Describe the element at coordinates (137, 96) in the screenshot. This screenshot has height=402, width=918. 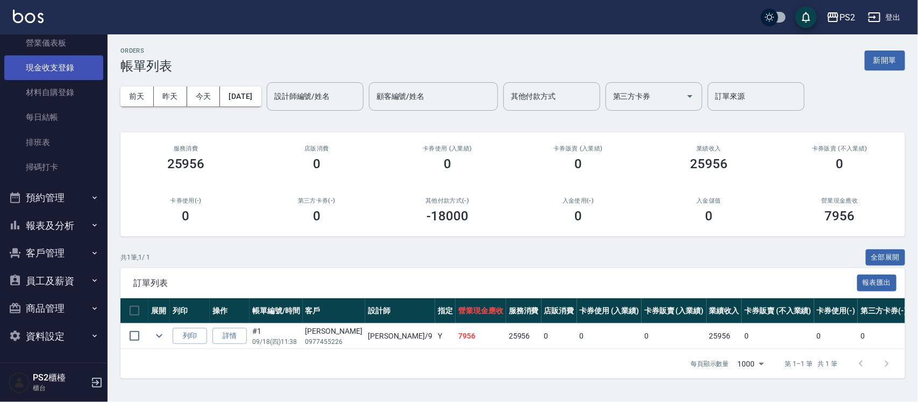
I see `button: 前天` at that location.